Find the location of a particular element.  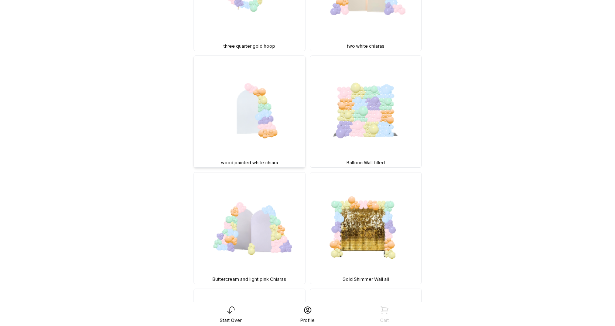

img: BKD, 3 sizes, Balloon Wall filled is located at coordinates (366, 111).